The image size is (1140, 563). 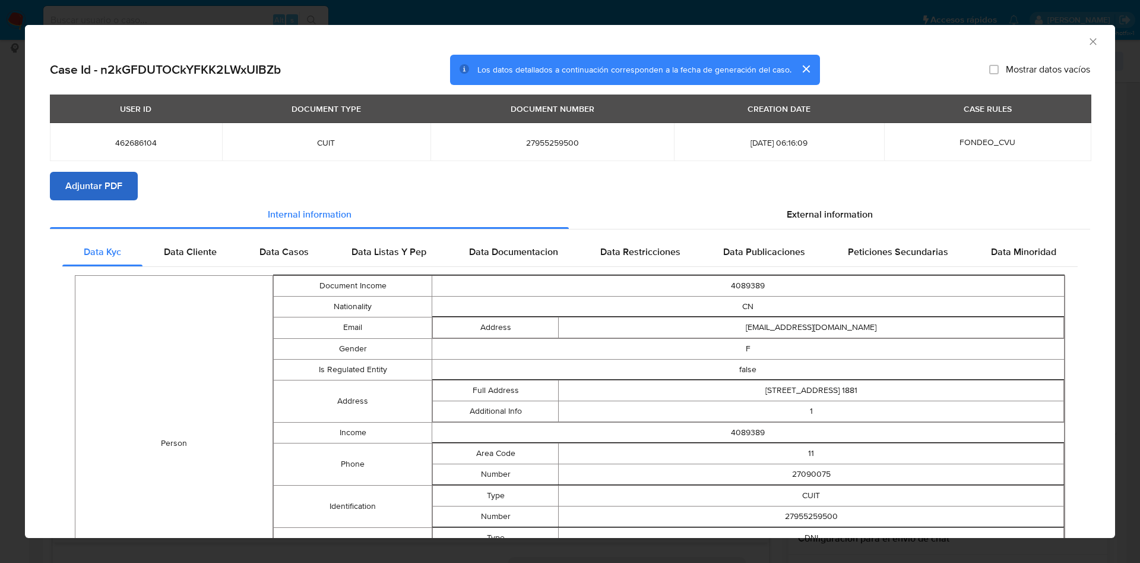 I want to click on span: Mostrar datos vacíos, so click(x=1048, y=69).